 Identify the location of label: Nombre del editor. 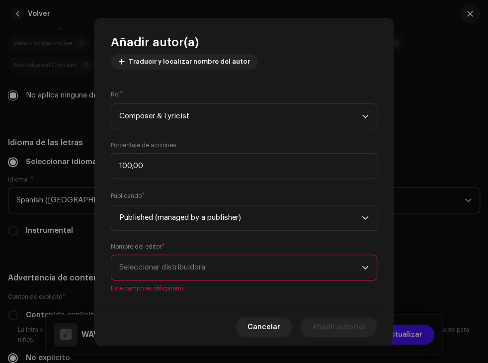
(138, 246).